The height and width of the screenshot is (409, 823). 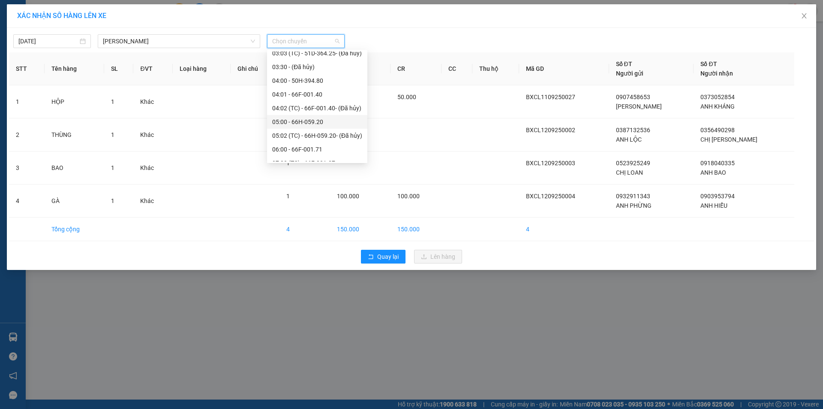 I want to click on div: 04:02 (TC) - 66F-001.40 - (Đã hủy), so click(x=317, y=108).